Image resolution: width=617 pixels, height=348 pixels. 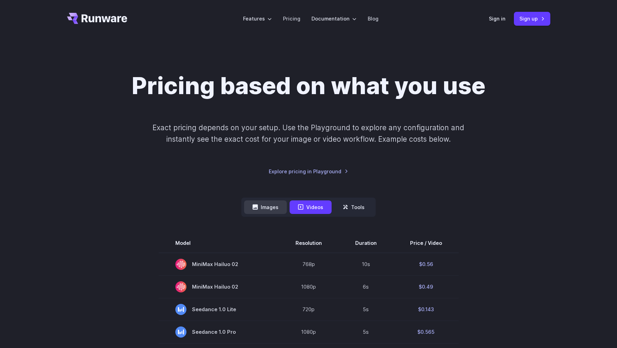 I want to click on p: Exact pricing depends on your setup. Use the Playground to explore any configuration and instantl..., so click(x=308, y=133).